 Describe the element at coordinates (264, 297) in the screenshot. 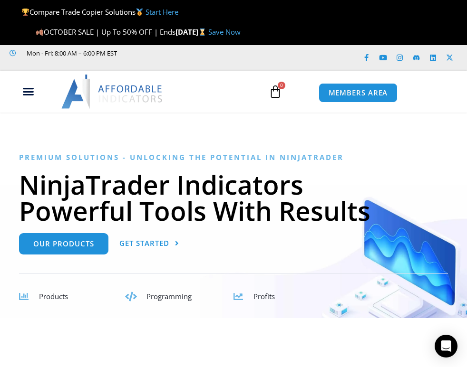

I see `span: Profits` at that location.